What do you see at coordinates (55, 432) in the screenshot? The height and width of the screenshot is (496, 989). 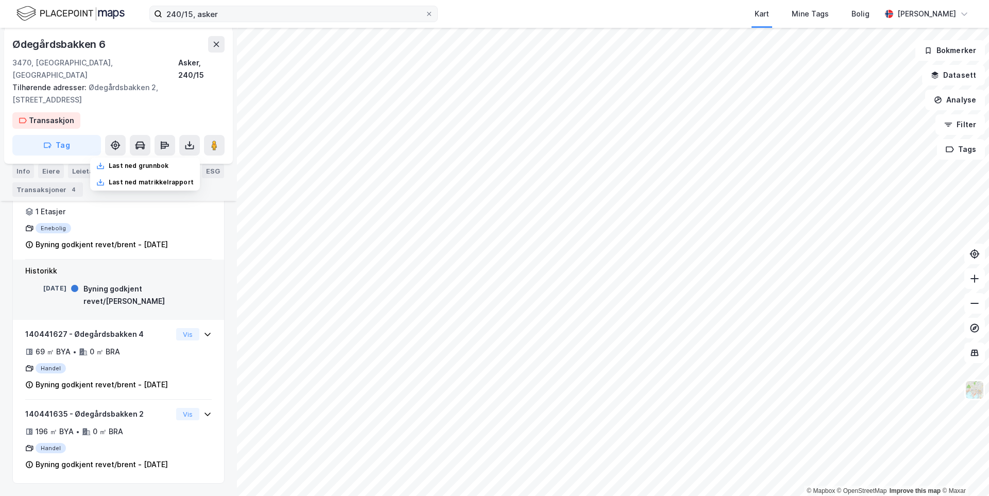 I see `div: 196 ㎡ BYA` at bounding box center [55, 432].